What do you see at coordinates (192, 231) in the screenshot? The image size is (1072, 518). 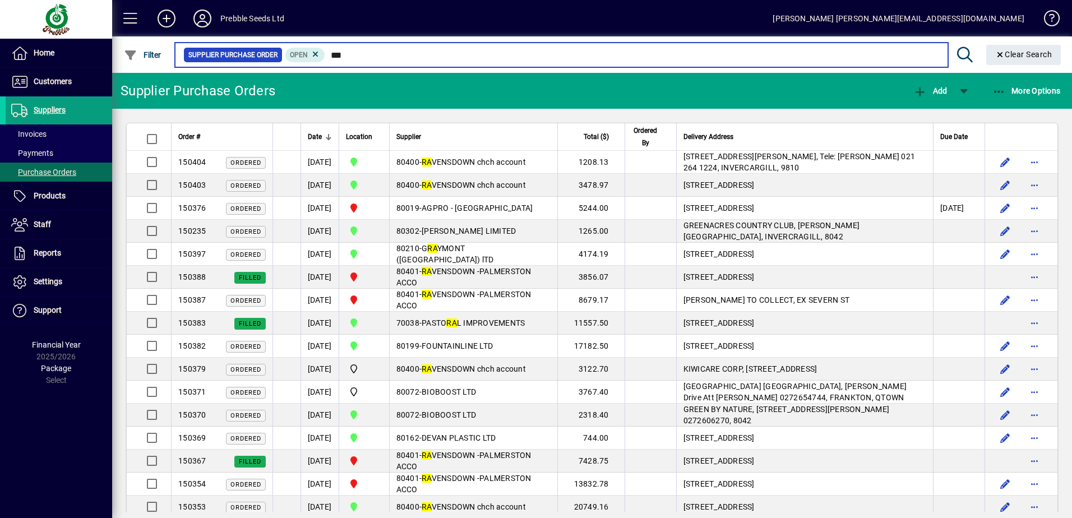 I see `span: 150235` at bounding box center [192, 231].